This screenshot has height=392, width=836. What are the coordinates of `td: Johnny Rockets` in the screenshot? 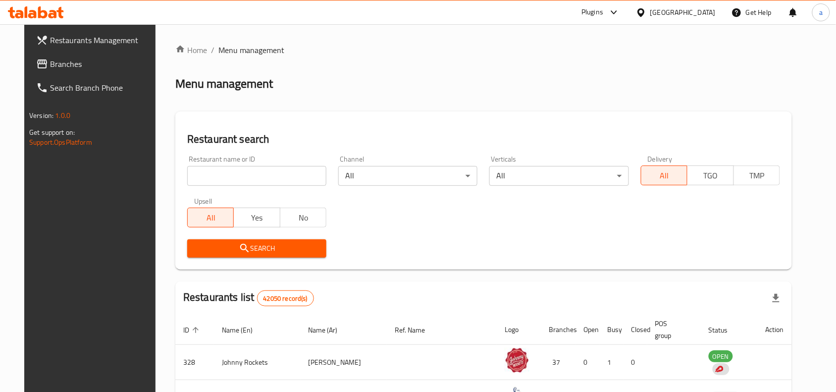 It's located at (257, 362).